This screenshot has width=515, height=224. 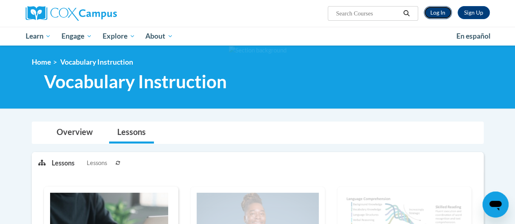 I want to click on span: Learn, so click(x=38, y=36).